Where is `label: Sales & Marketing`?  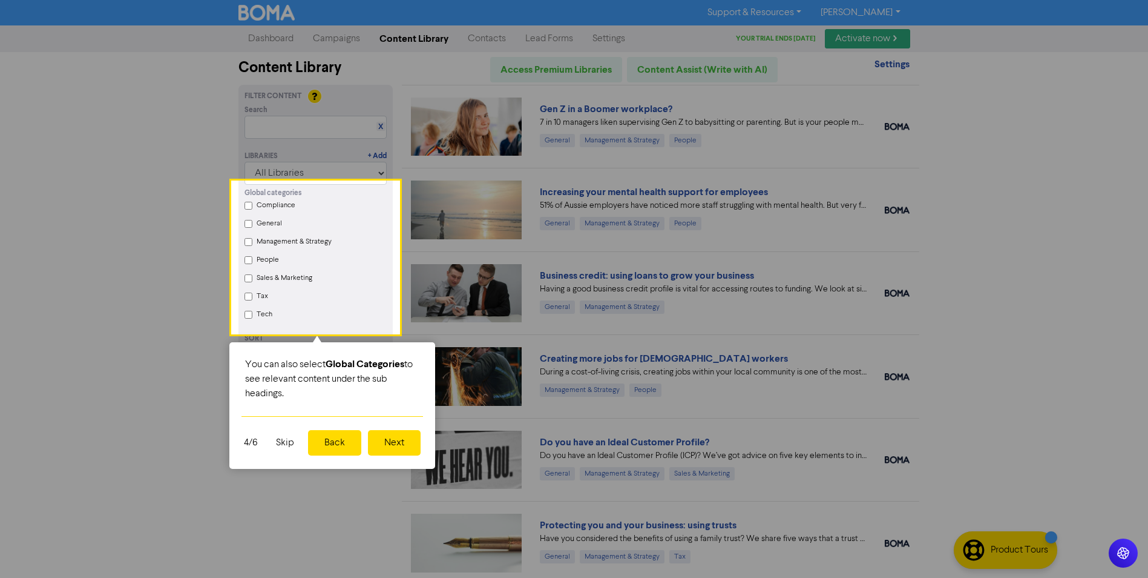 label: Sales & Marketing is located at coordinates (285, 278).